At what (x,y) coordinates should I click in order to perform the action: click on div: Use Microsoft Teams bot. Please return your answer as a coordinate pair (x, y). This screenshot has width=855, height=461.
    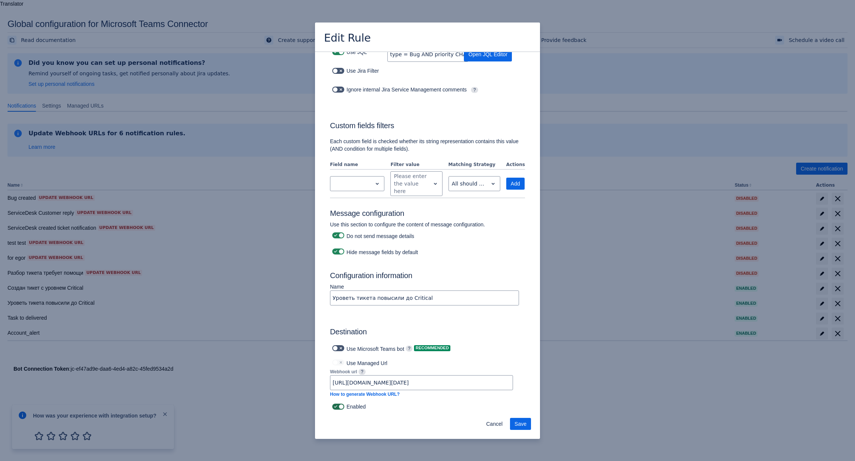
    Looking at the image, I should click on (367, 348).